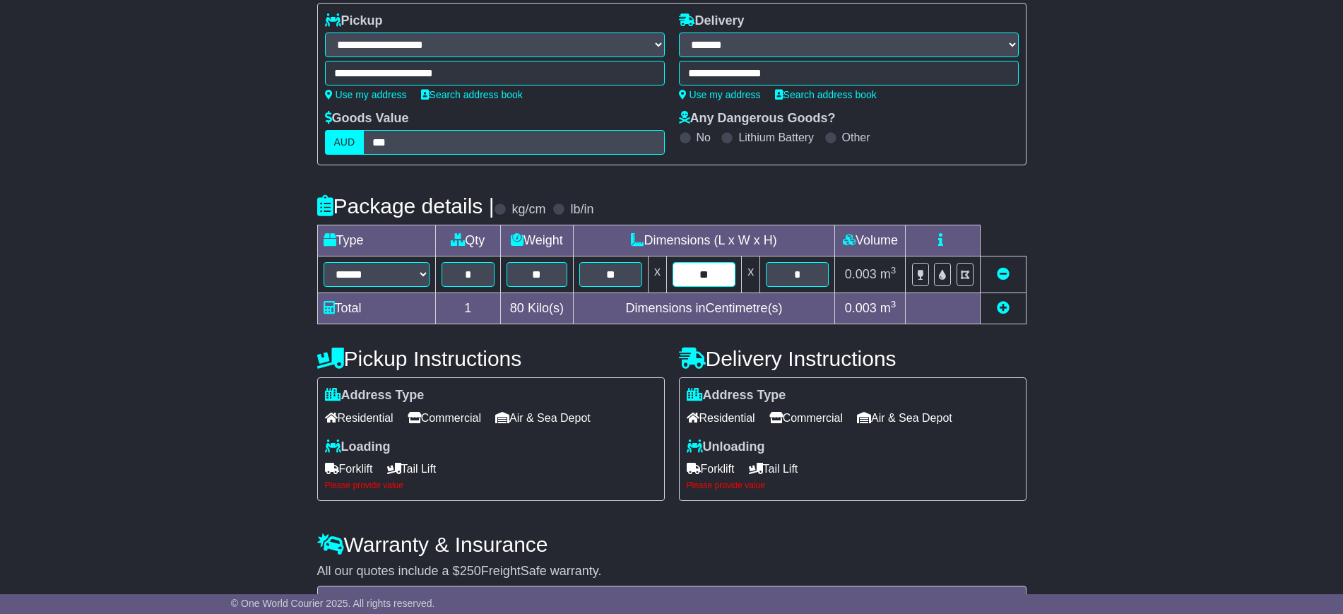 This screenshot has height=614, width=1343. Describe the element at coordinates (1003, 308) in the screenshot. I see `a: Add new item` at that location.